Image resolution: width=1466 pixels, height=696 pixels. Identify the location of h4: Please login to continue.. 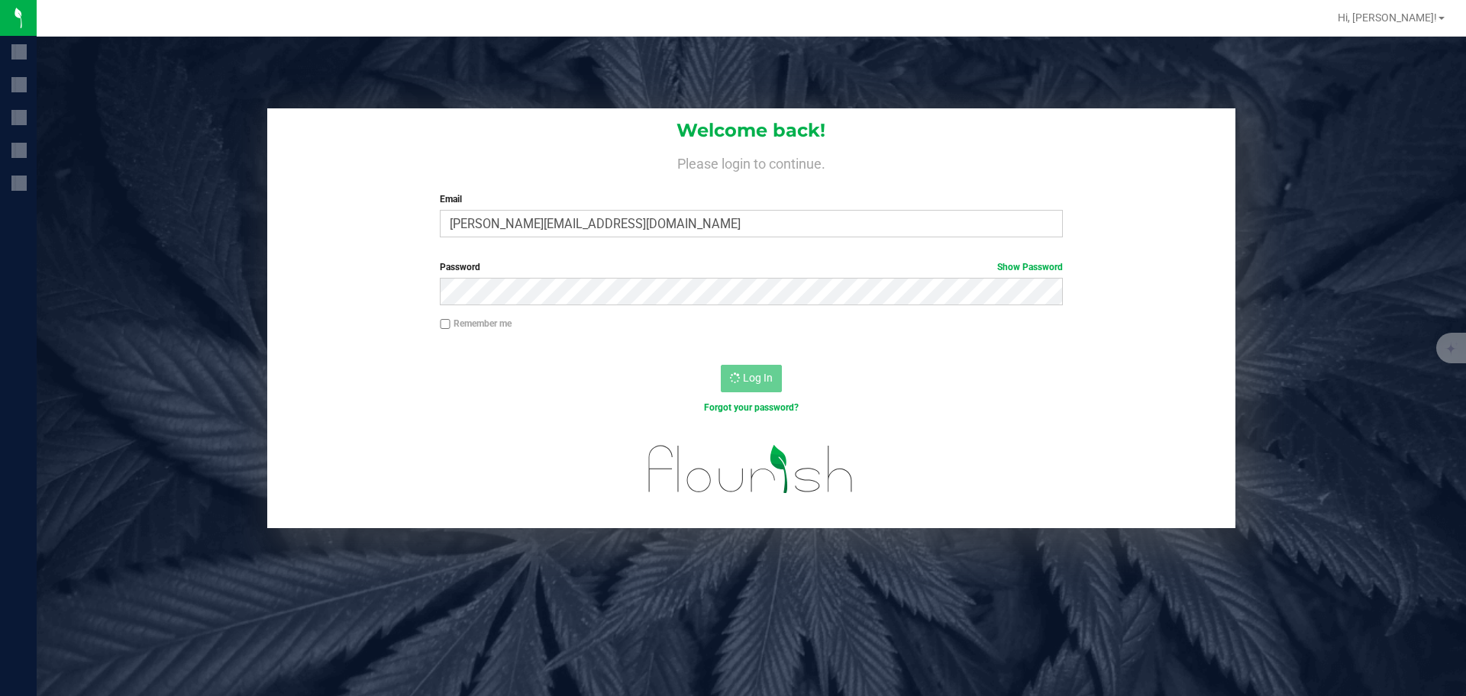
(751, 162).